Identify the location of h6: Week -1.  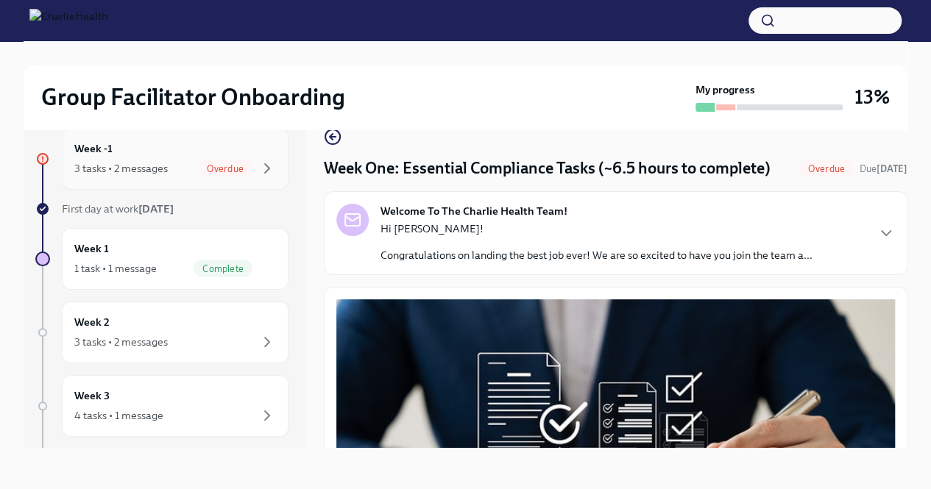
(93, 149).